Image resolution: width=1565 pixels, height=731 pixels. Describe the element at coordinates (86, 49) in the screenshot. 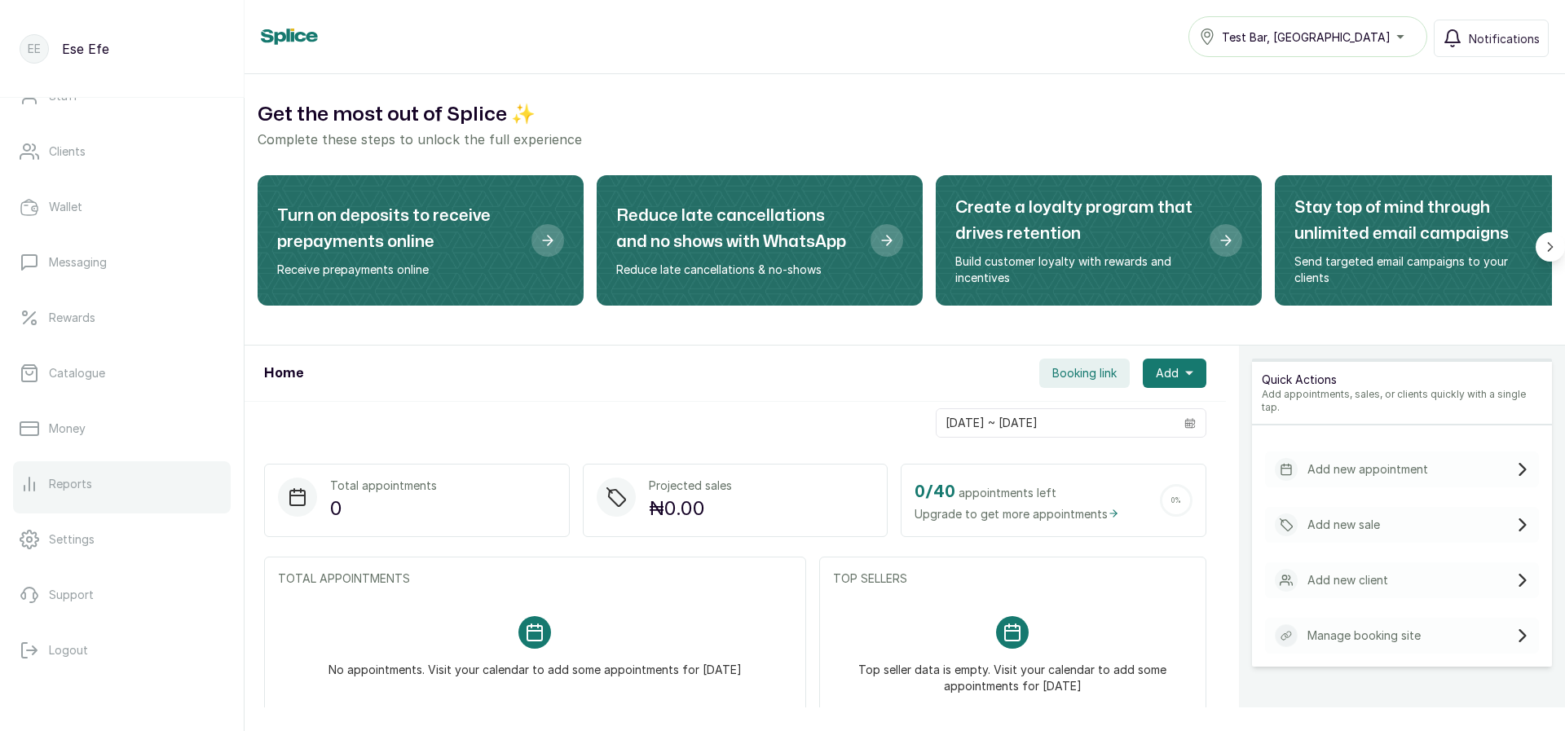

I see `p: Ese Efe` at that location.